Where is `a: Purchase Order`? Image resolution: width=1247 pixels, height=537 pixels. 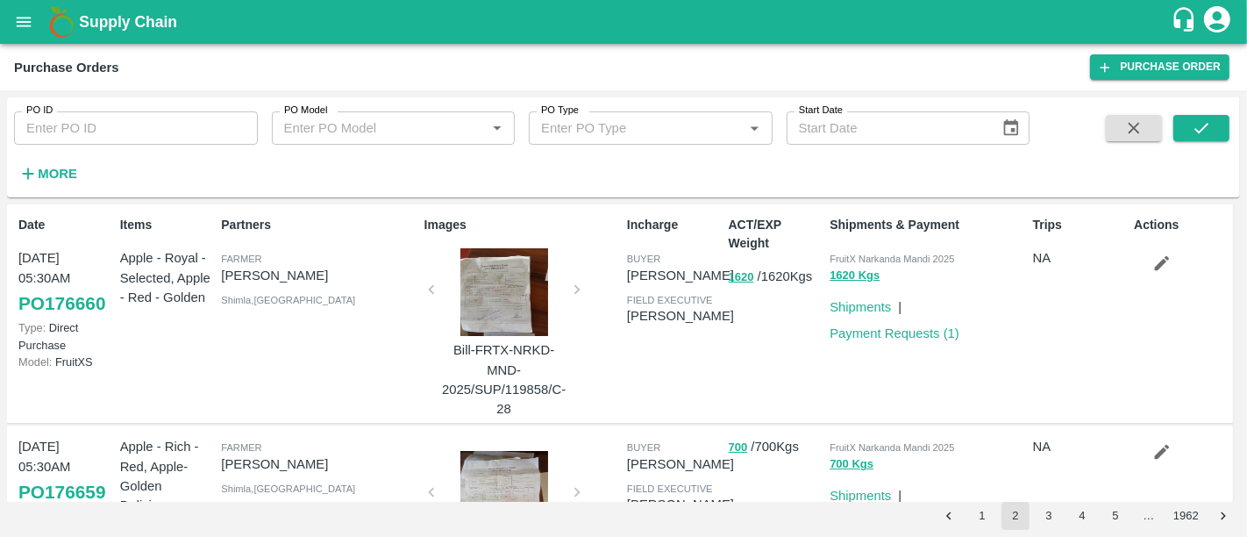 a: Purchase Order is located at coordinates (1160, 67).